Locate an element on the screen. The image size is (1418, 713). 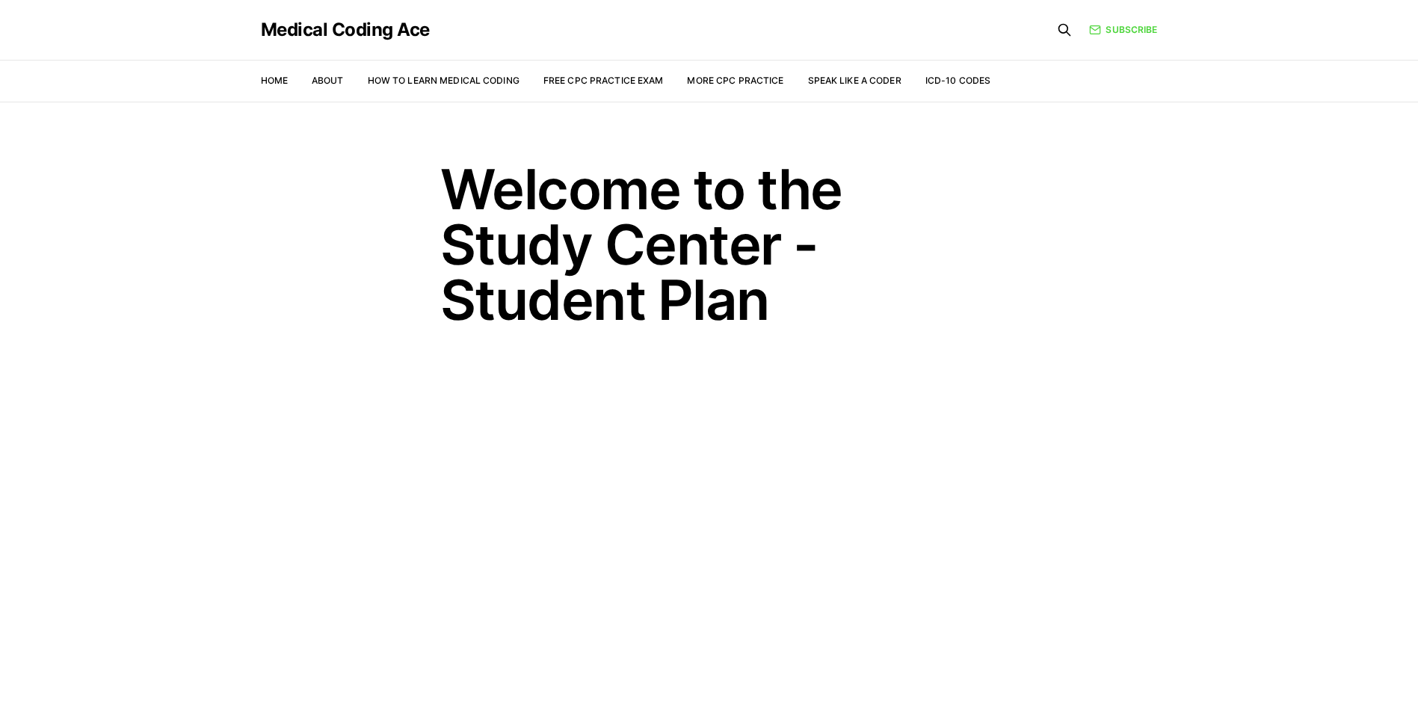
a: How to Learn Medical Coding is located at coordinates (443, 80).